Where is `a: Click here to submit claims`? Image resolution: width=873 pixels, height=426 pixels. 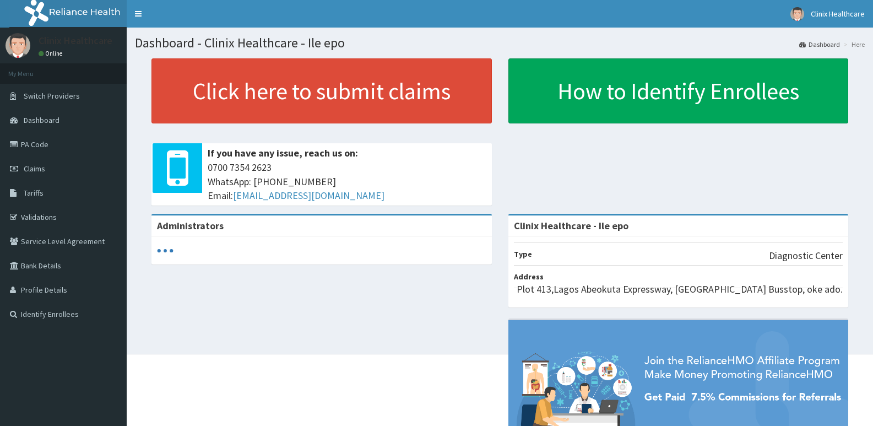
a: Click here to submit claims is located at coordinates (322, 91).